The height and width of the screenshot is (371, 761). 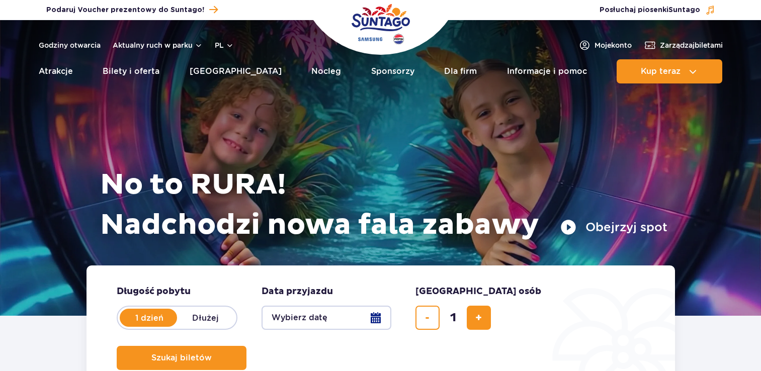 What do you see at coordinates (131, 71) in the screenshot?
I see `a: Bilety i oferta` at bounding box center [131, 71].